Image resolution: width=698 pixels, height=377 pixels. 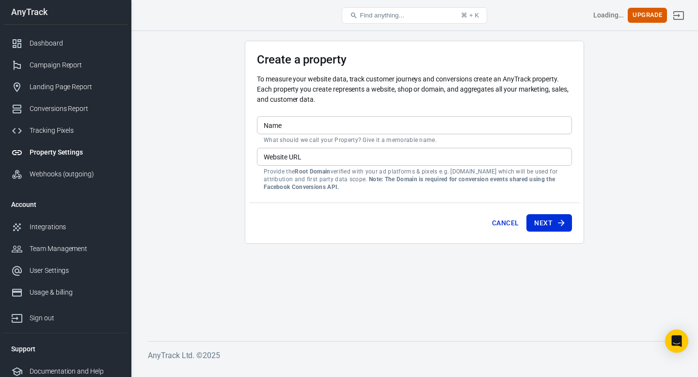 What do you see at coordinates (65, 12) in the screenshot?
I see `div: AnyTrack` at bounding box center [65, 12].